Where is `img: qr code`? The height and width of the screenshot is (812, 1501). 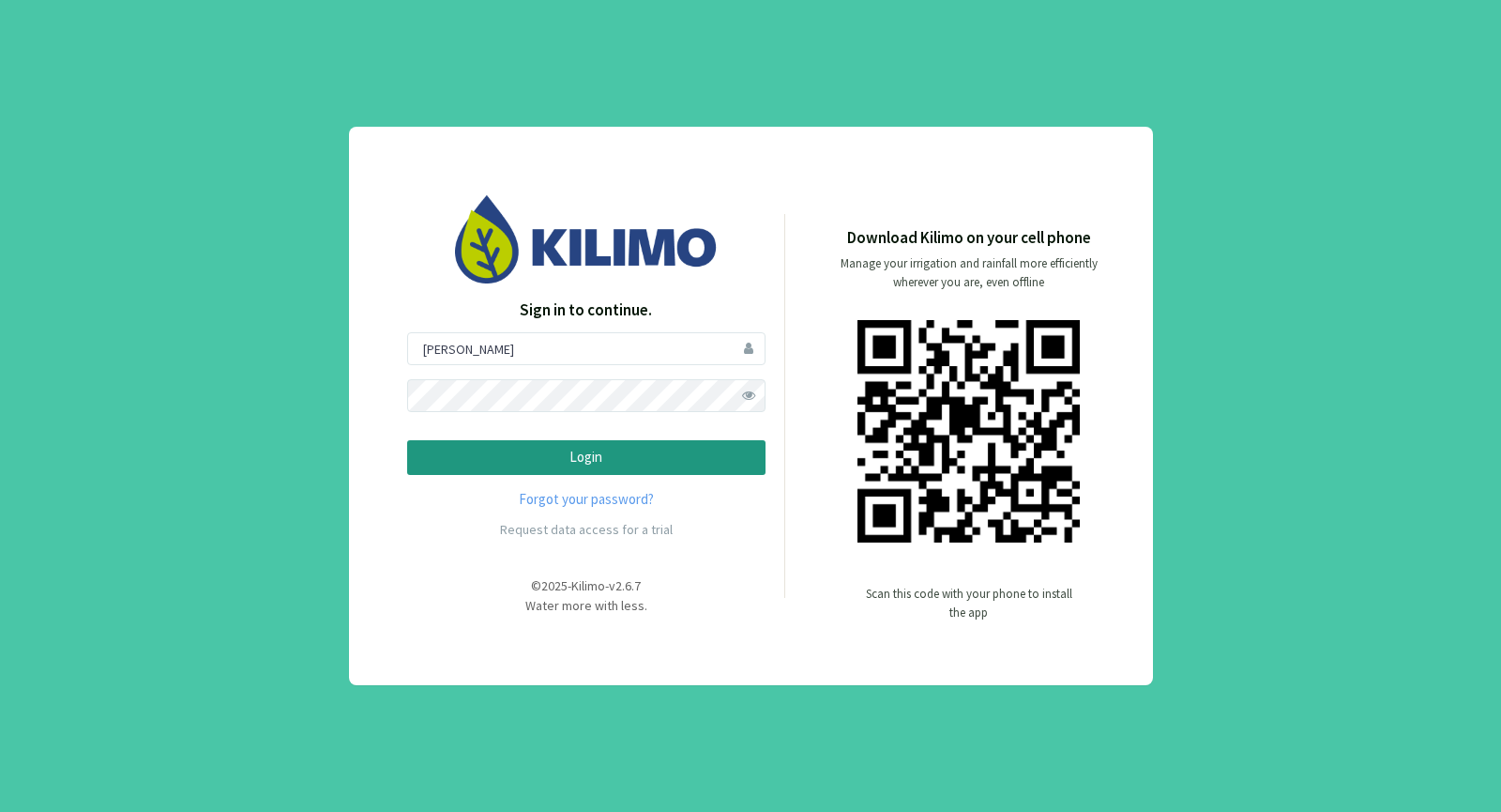
img: qr code is located at coordinates (969, 430).